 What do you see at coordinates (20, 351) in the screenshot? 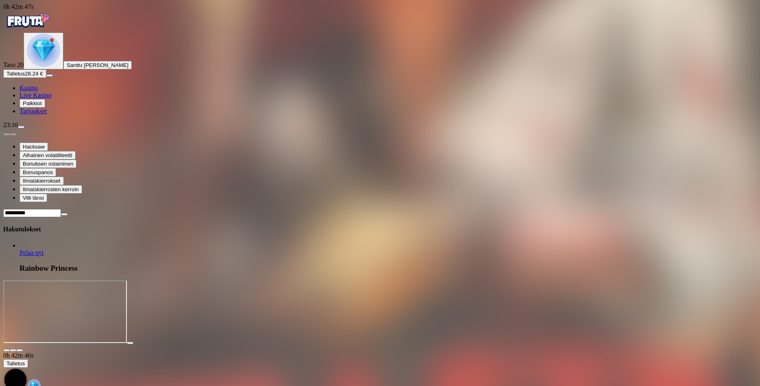
I see `button: fullscreen icon` at bounding box center [20, 351].